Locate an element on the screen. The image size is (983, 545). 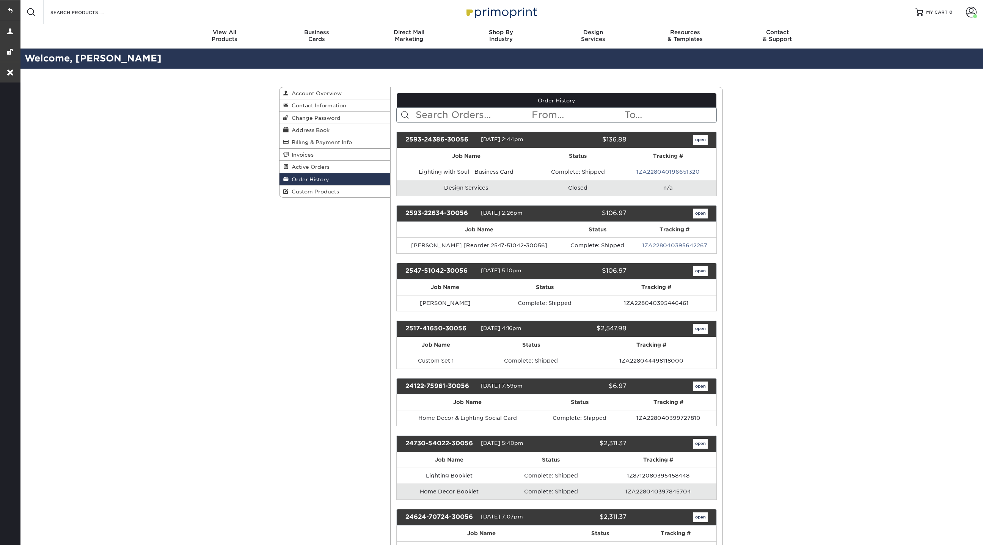
a: Change Password is located at coordinates (335, 118).